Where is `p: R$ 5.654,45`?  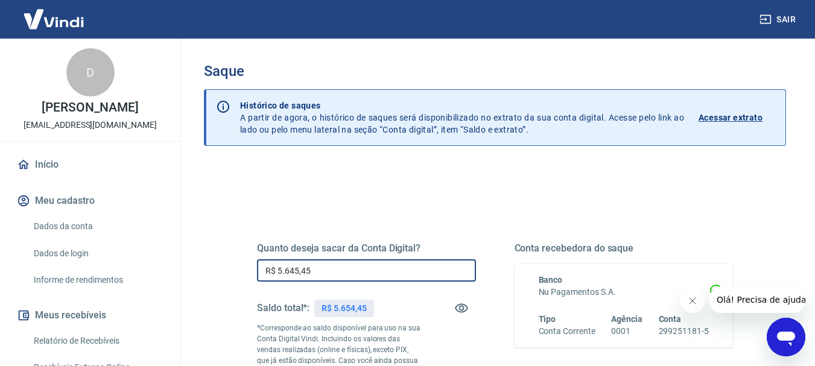 p: R$ 5.654,45 is located at coordinates (344, 308).